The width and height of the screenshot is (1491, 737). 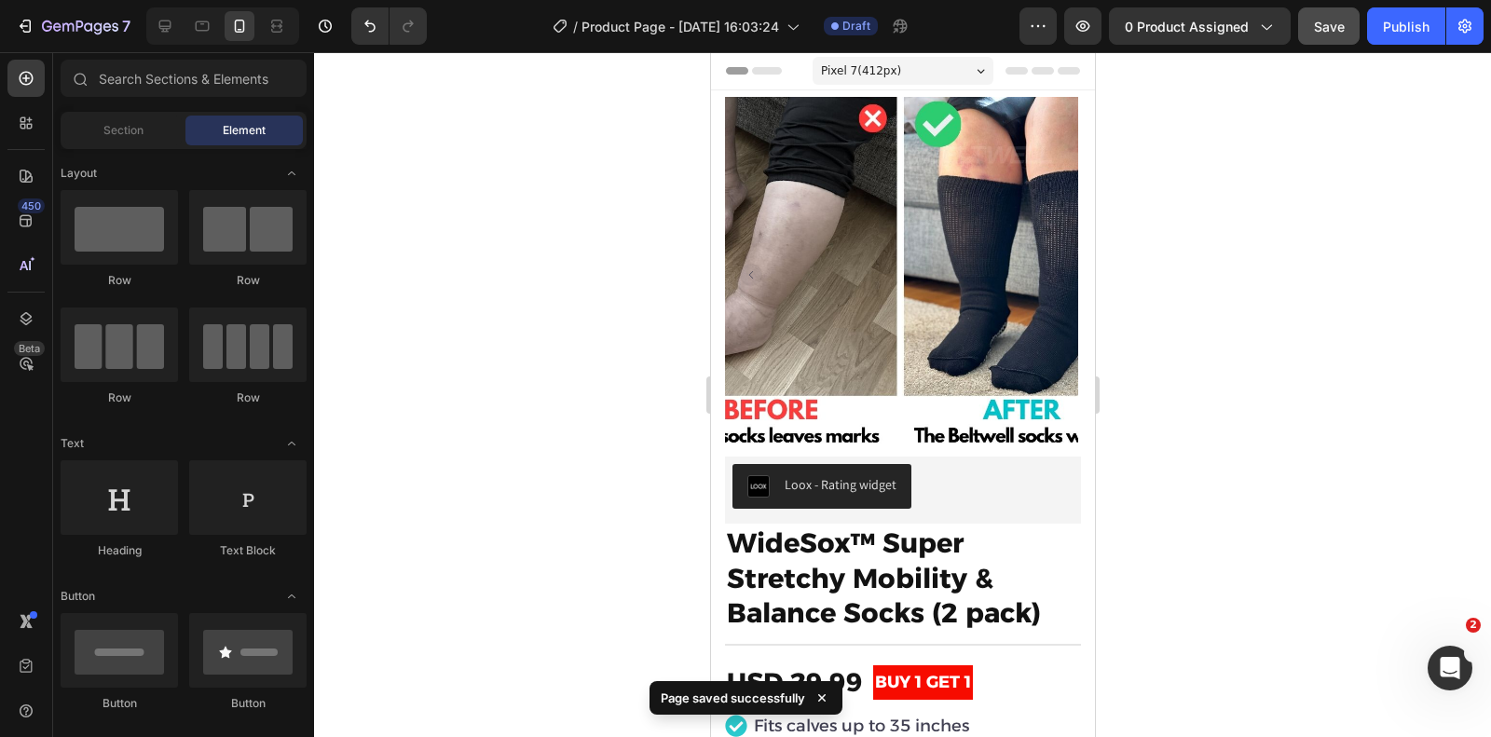 What do you see at coordinates (48, 434) in the screenshot?
I see `img: loox.png` at bounding box center [48, 434].